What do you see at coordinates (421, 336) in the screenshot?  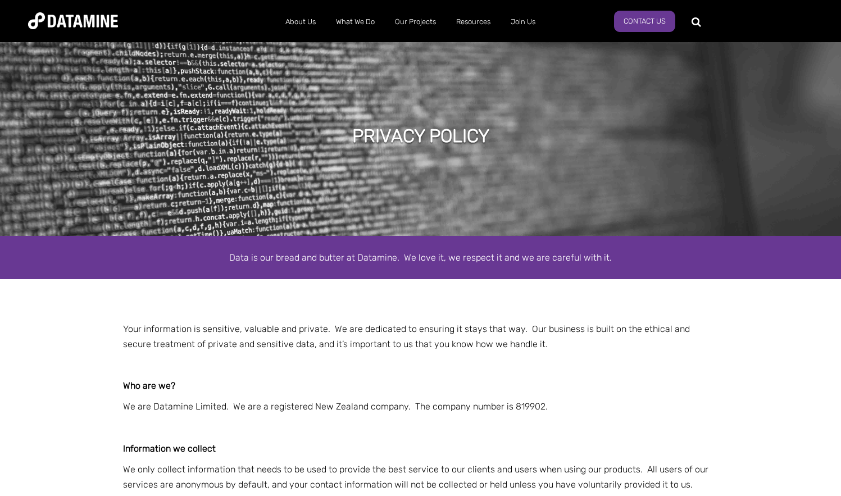 I see `p: Your information is sensitive, valuable and private. We are dedicated to ensuring it stays that w...` at bounding box center [421, 336].